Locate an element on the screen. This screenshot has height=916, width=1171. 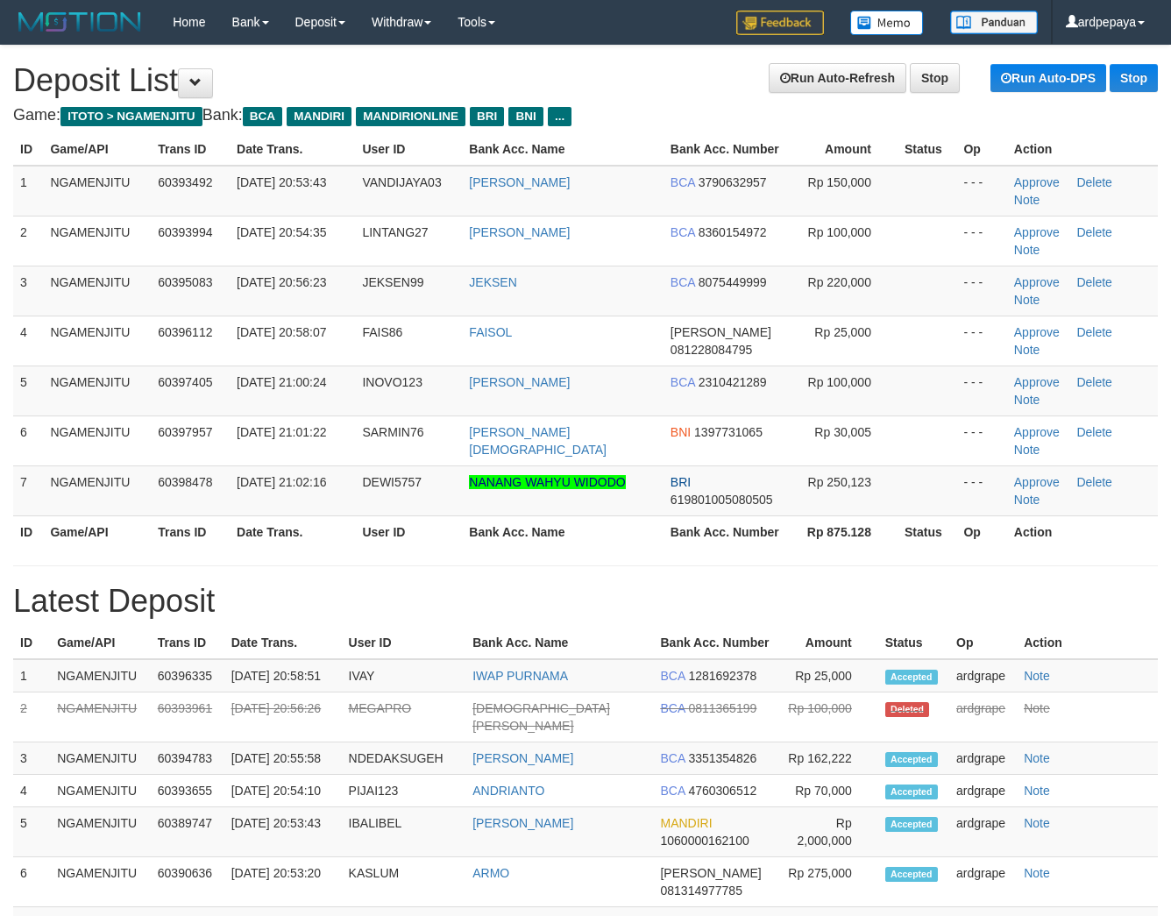
td: 60390636 is located at coordinates (188, 882).